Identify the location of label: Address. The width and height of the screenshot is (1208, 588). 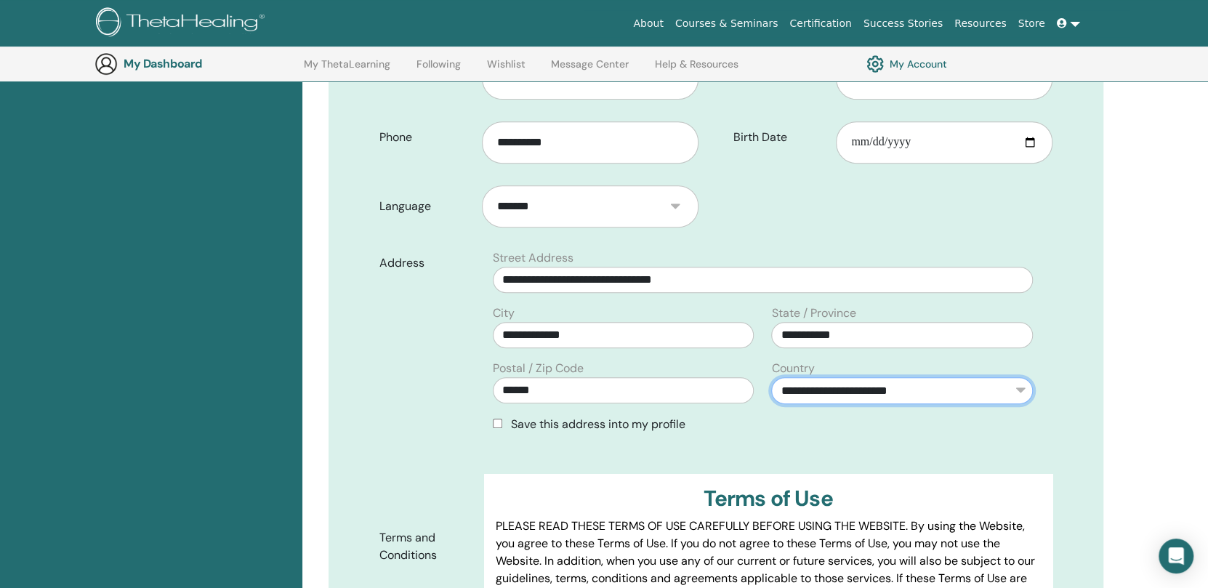
(426, 263).